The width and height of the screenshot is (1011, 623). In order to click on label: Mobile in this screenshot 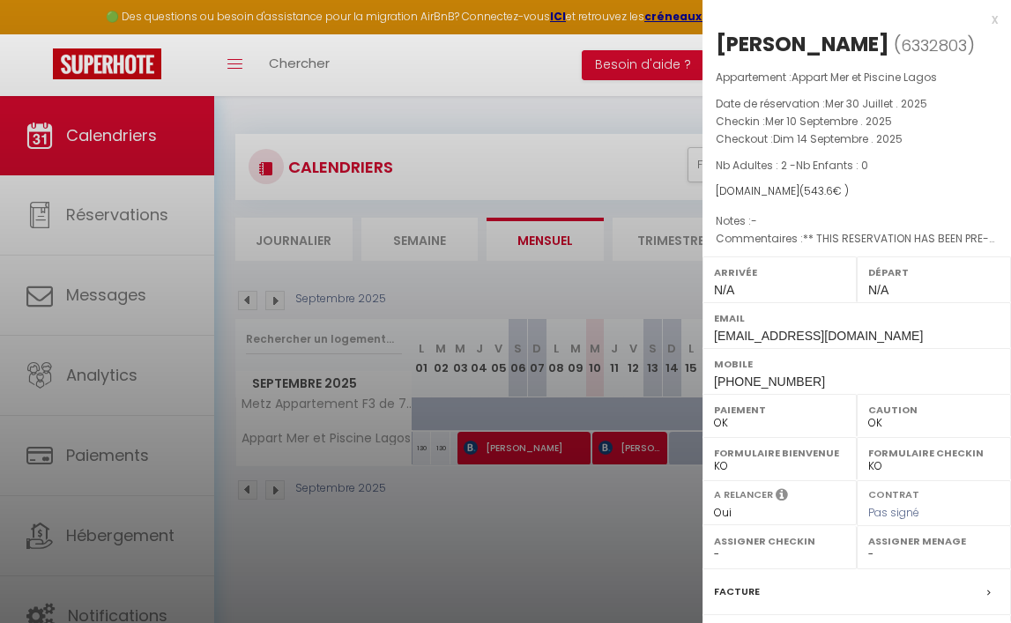, I will do `click(856, 364)`.